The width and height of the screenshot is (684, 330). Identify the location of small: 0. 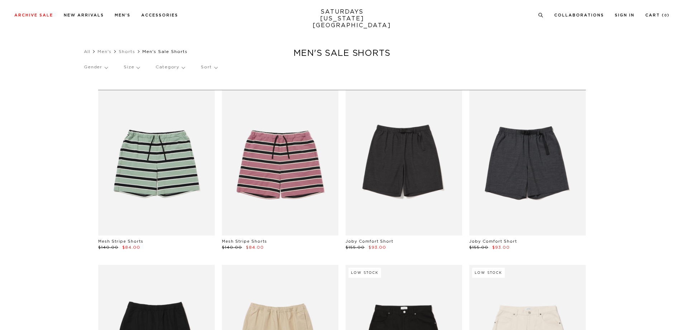
(665, 15).